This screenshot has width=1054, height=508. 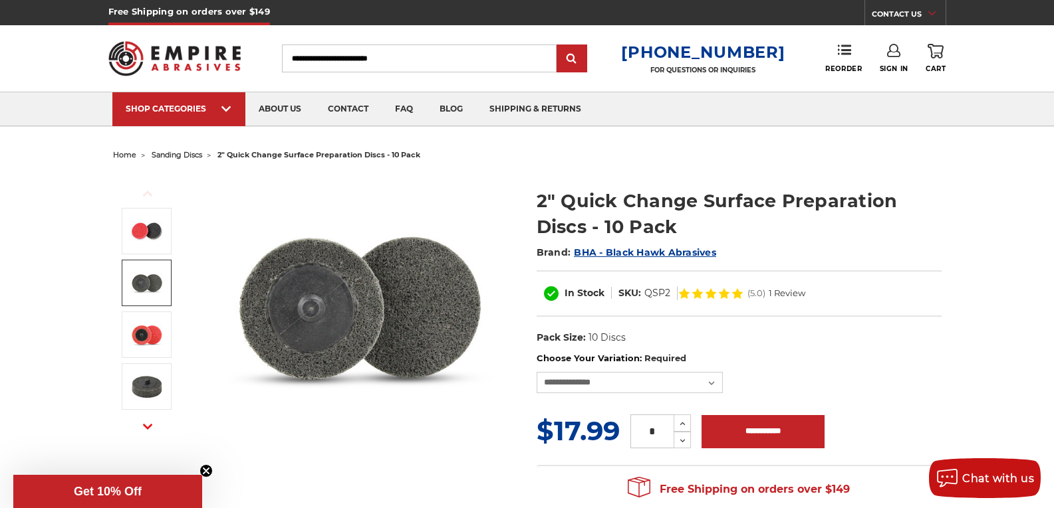 What do you see at coordinates (561, 338) in the screenshot?
I see `dt: Pack Size:` at bounding box center [561, 338].